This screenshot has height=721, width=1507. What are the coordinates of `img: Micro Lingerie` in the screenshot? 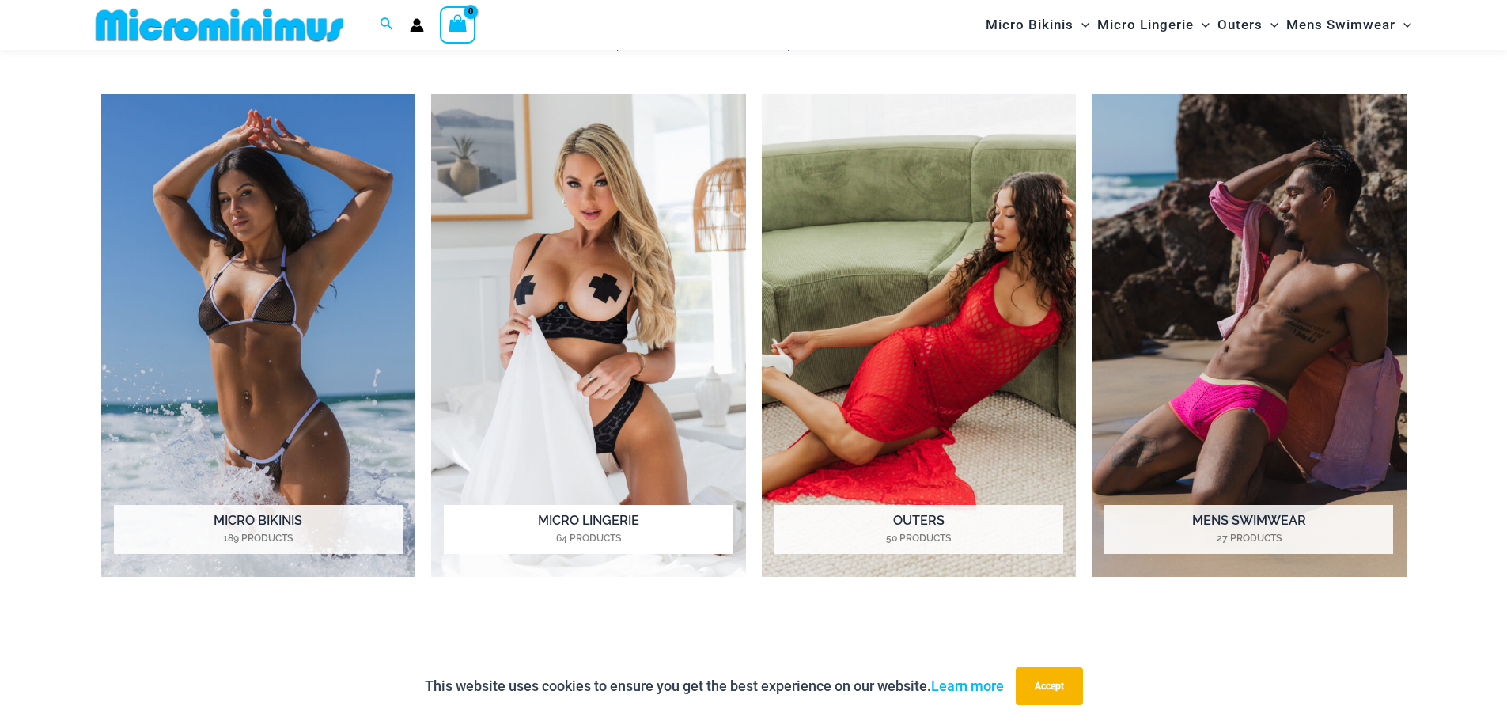 It's located at (589, 335).